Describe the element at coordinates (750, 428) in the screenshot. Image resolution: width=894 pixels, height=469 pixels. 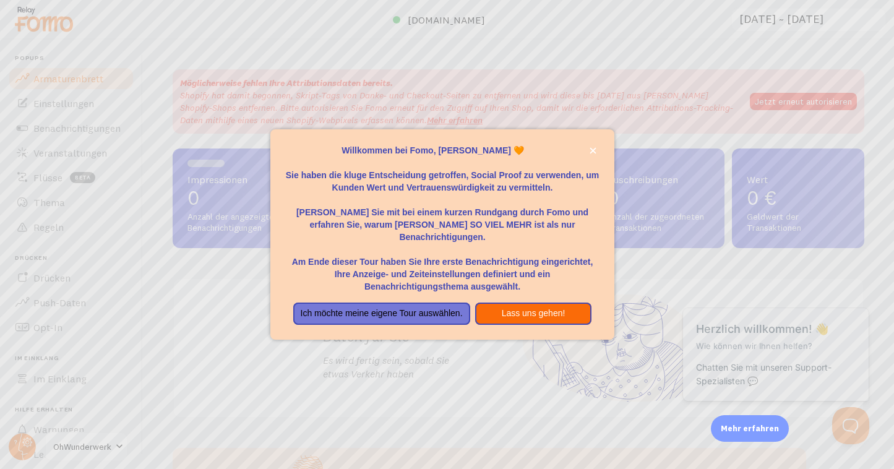
I see `font: Mehr erfahren` at that location.